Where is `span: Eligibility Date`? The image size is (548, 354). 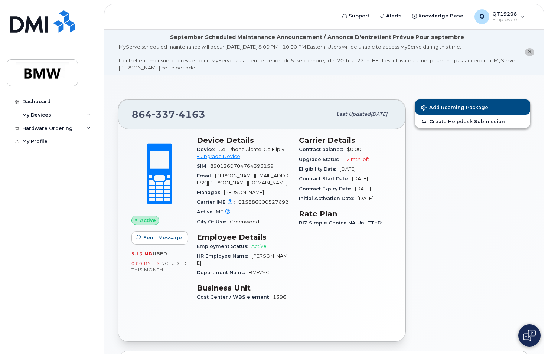 span: Eligibility Date is located at coordinates (319, 169).